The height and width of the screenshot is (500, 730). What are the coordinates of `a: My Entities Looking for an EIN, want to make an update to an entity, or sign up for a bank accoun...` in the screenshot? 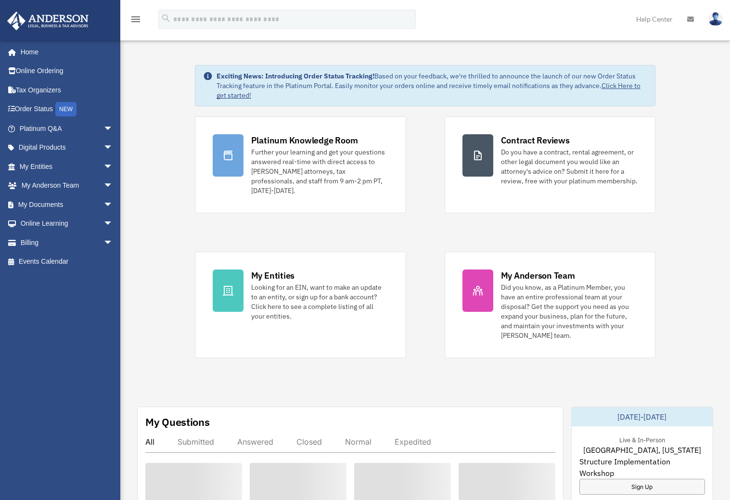 It's located at (300, 304).